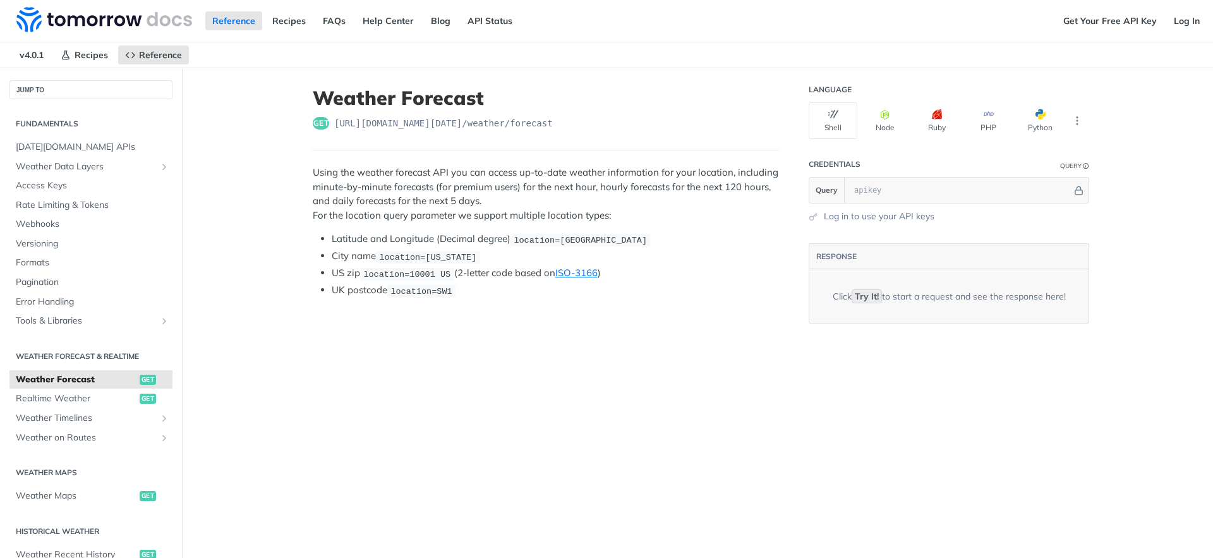  I want to click on span: Query, so click(826, 190).